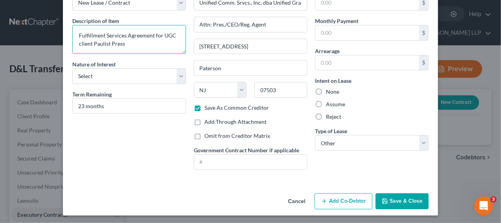 The image size is (501, 223). I want to click on label: Omit from Creditor Matrix, so click(238, 136).